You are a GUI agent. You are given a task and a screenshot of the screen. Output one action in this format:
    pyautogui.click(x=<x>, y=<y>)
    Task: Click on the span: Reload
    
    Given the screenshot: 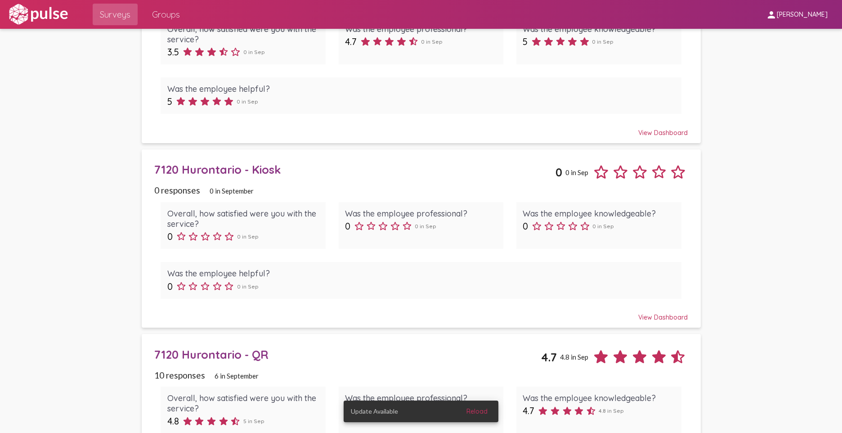 What is the action you would take?
    pyautogui.click(x=477, y=411)
    